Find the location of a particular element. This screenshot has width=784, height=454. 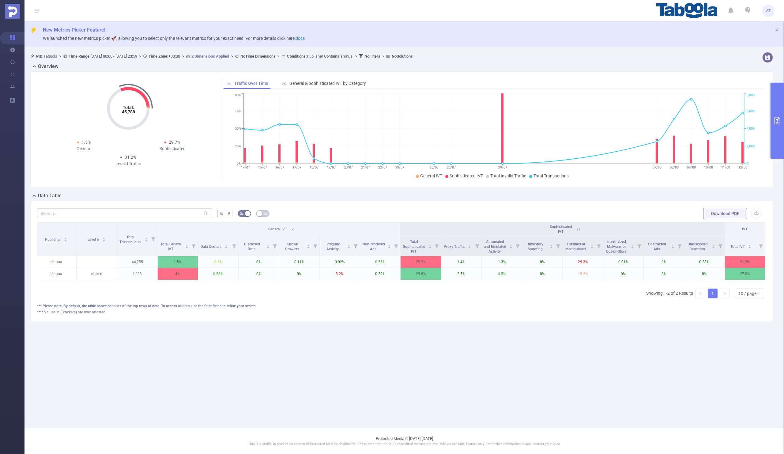

li: Previous Page is located at coordinates (700, 293).